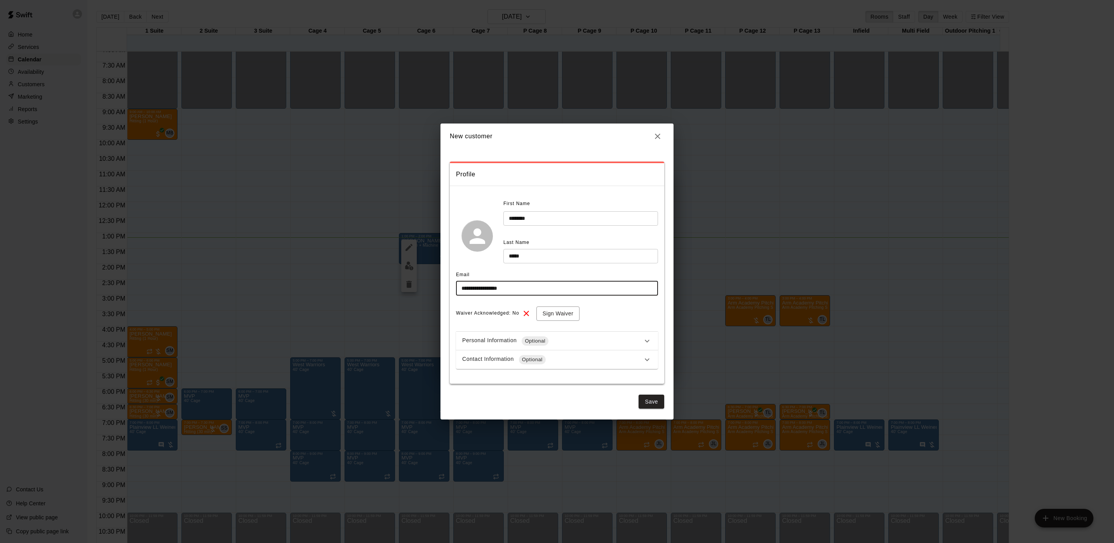 The height and width of the screenshot is (543, 1114). I want to click on button: Save, so click(651, 401).